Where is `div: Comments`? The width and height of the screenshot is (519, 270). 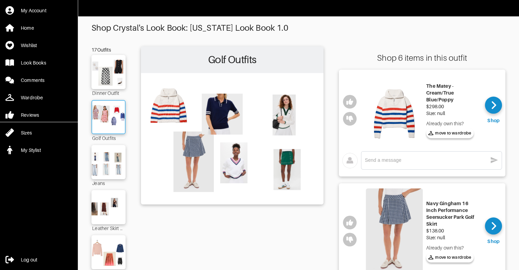
div: Comments is located at coordinates (32, 80).